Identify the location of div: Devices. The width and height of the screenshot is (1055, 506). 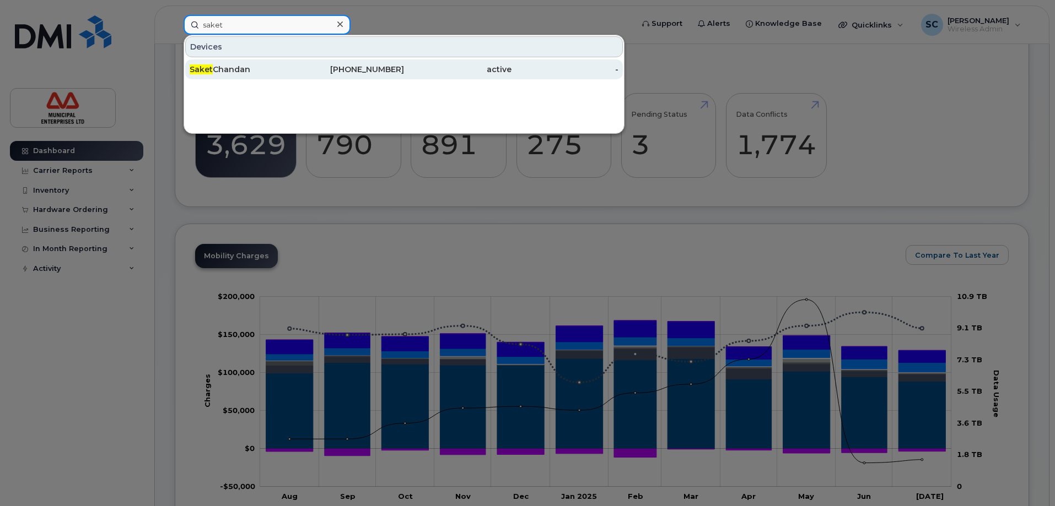
(404, 47).